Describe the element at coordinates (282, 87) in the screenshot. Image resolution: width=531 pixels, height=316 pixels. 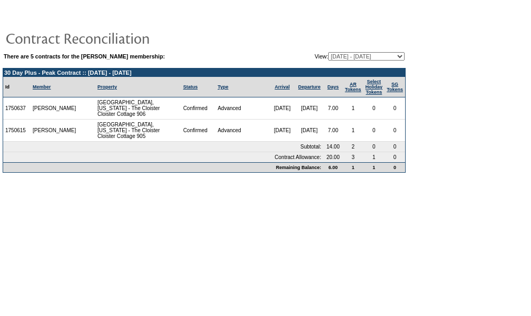
I see `a: Arrival` at that location.